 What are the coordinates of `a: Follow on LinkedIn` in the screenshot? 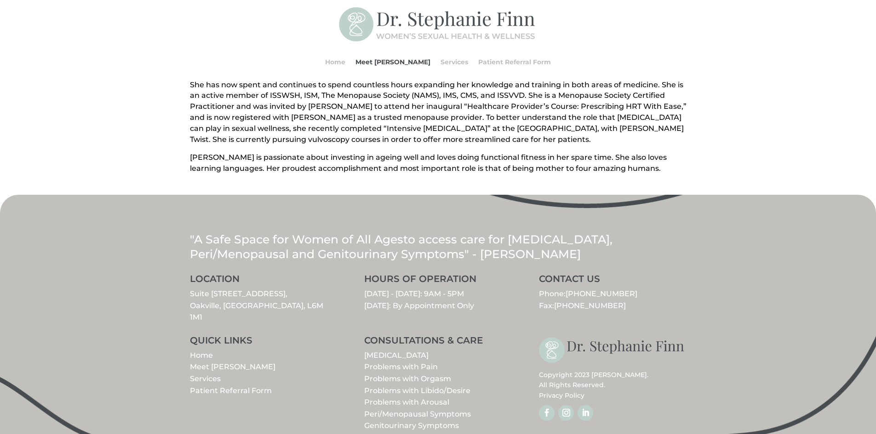 It's located at (585, 413).